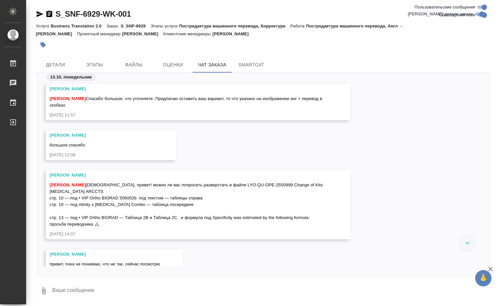  What do you see at coordinates (95, 65) in the screenshot?
I see `span: Этапы` at bounding box center [95, 65].